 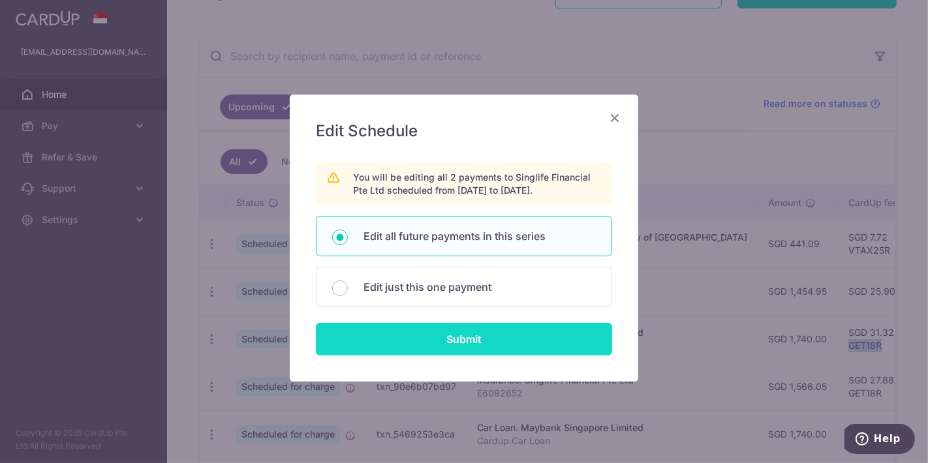 I want to click on input: Submit, so click(x=464, y=339).